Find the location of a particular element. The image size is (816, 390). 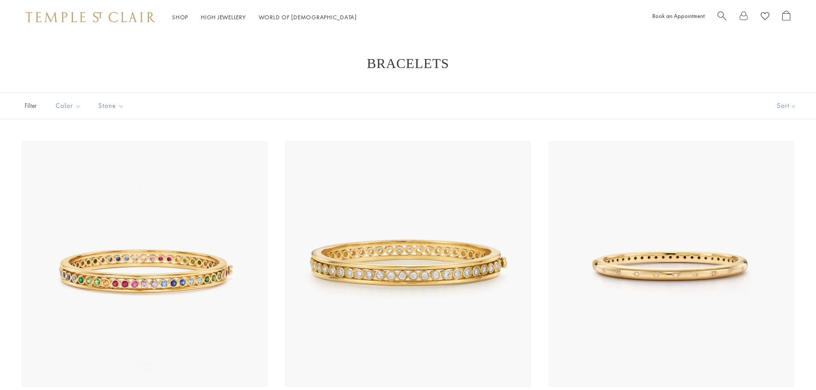

span: Stone is located at coordinates (112, 106).